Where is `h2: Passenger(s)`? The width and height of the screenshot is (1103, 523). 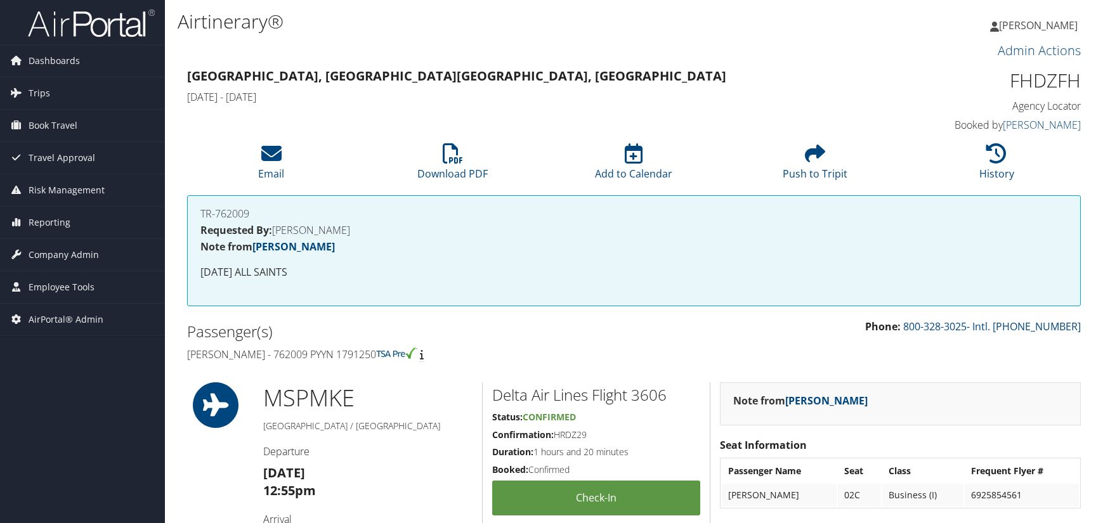
h2: Passenger(s) is located at coordinates (406, 332).